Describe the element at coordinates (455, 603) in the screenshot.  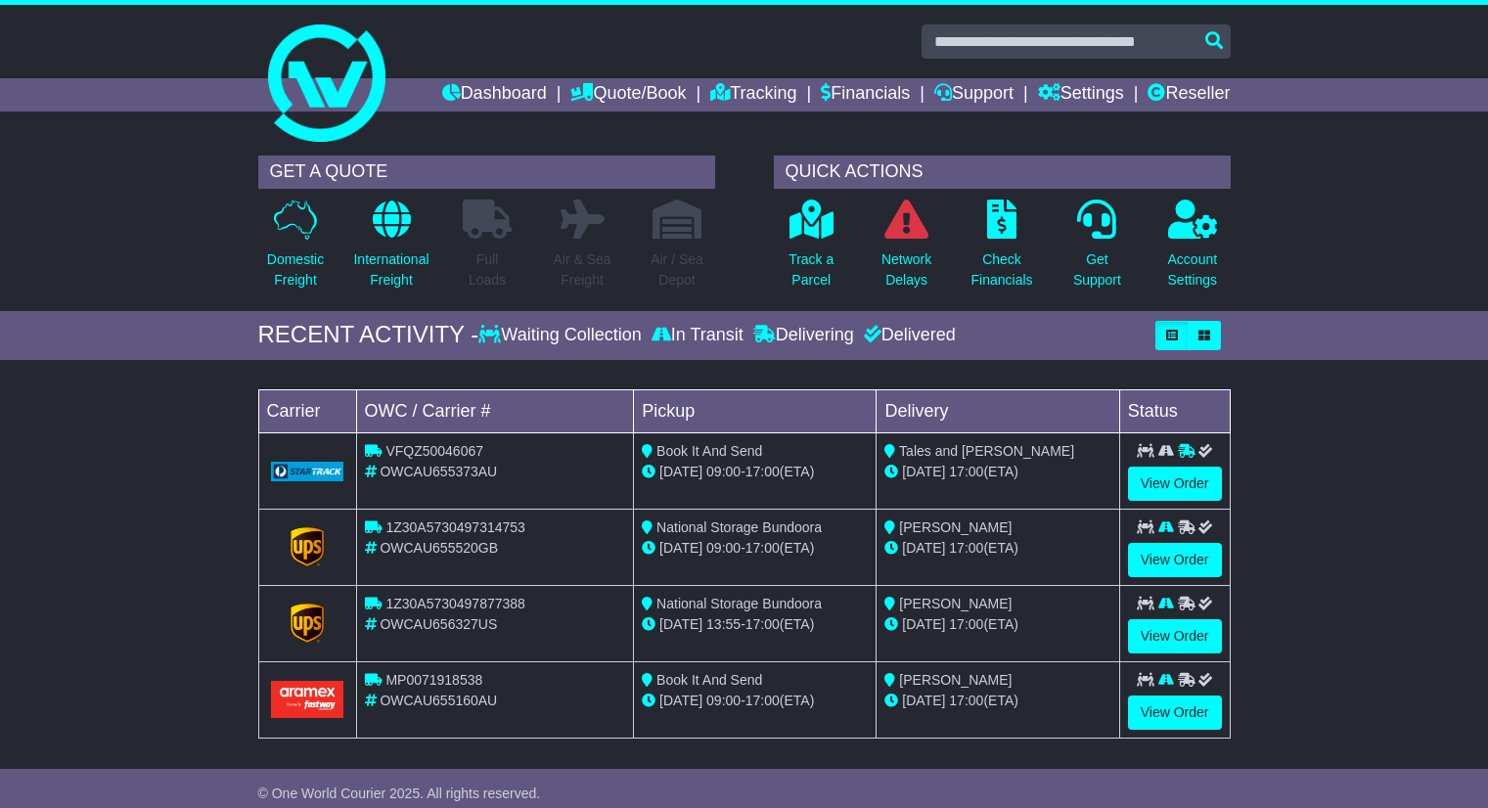
I see `span: 1Z30A5730497877388` at that location.